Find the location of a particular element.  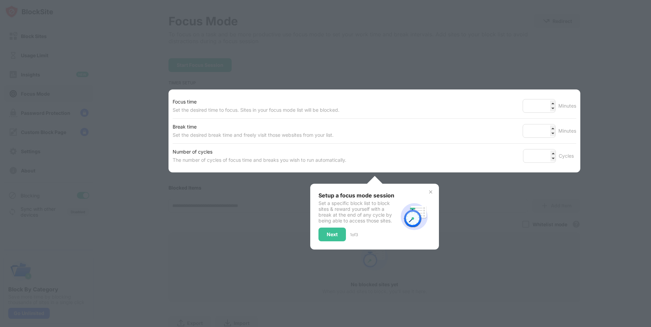

div: Next is located at coordinates (332, 235).